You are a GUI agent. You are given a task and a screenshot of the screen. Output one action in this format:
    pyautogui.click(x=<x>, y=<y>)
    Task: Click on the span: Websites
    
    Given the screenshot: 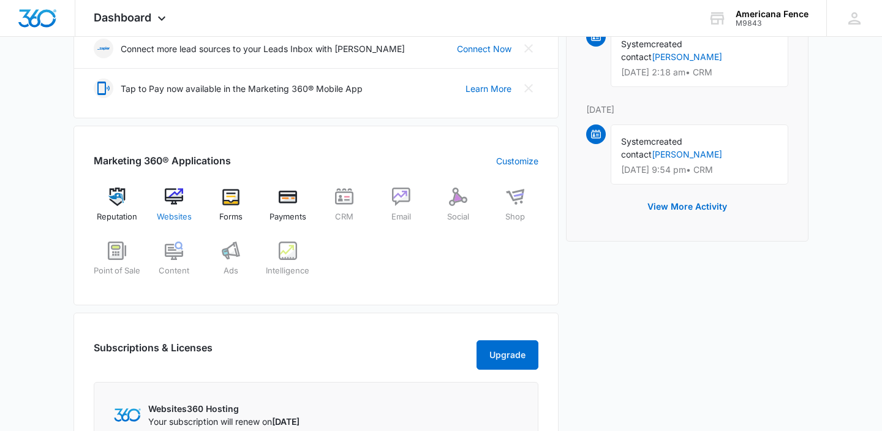 What is the action you would take?
    pyautogui.click(x=174, y=217)
    